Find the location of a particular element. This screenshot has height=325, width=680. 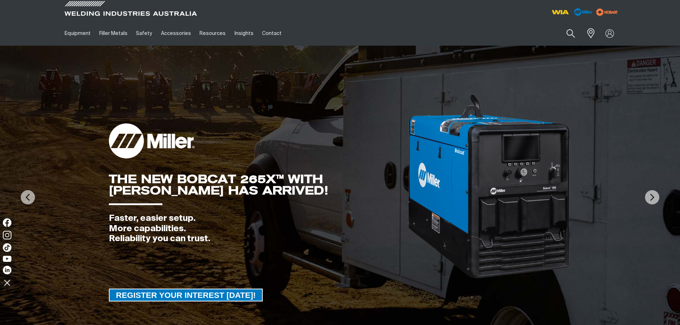

img: TikTok is located at coordinates (7, 248).